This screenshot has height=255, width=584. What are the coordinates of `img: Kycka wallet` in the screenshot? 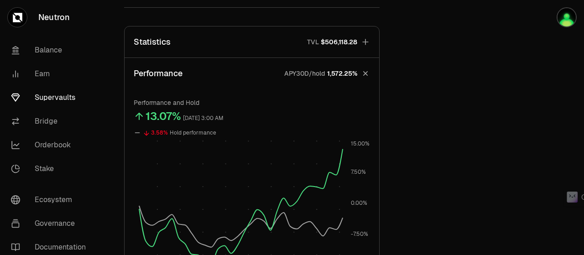 It's located at (567, 17).